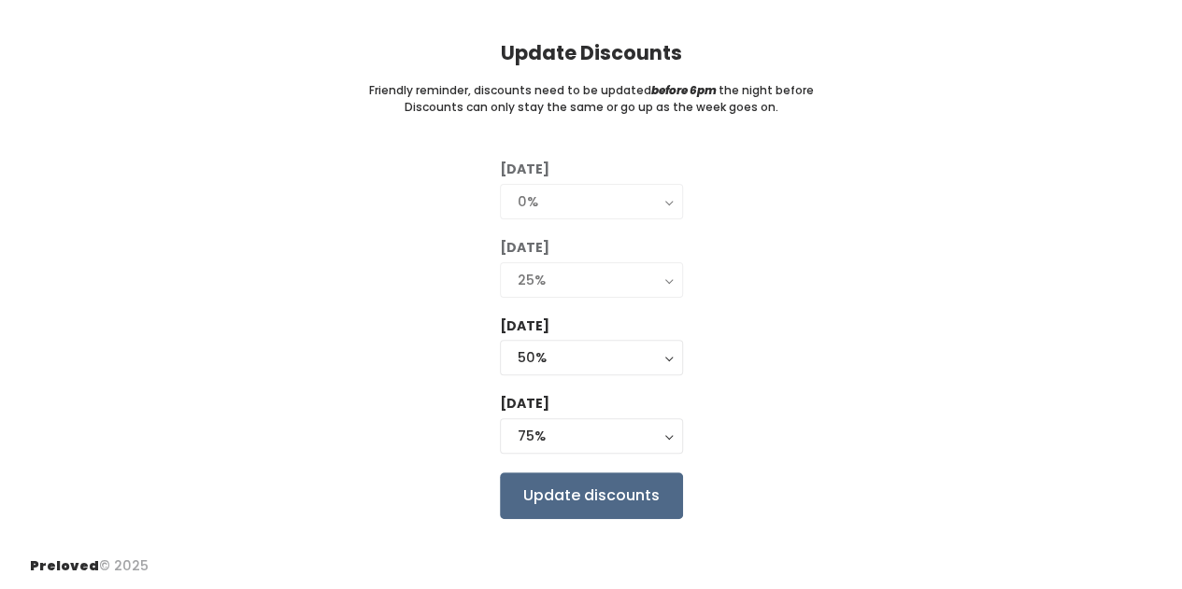  Describe the element at coordinates (591, 358) in the screenshot. I see `div: 50%` at that location.